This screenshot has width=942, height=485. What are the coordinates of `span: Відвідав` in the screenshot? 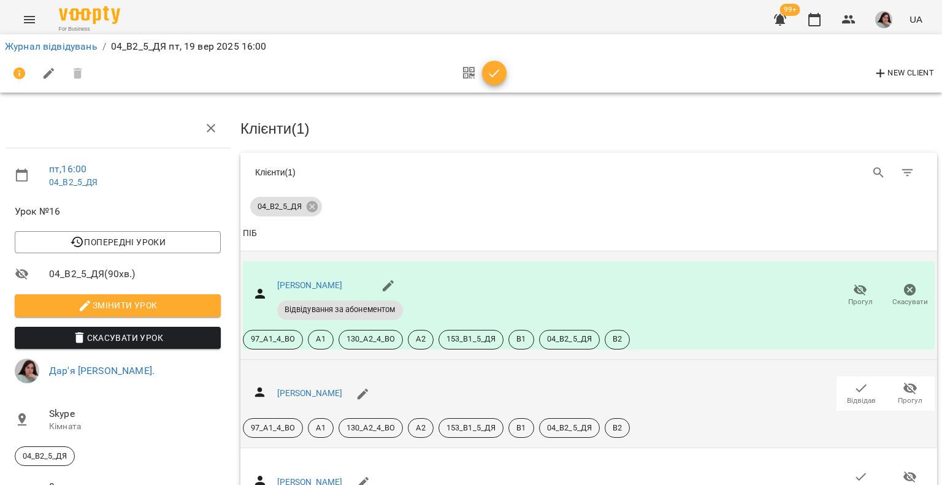 It's located at (861, 401).